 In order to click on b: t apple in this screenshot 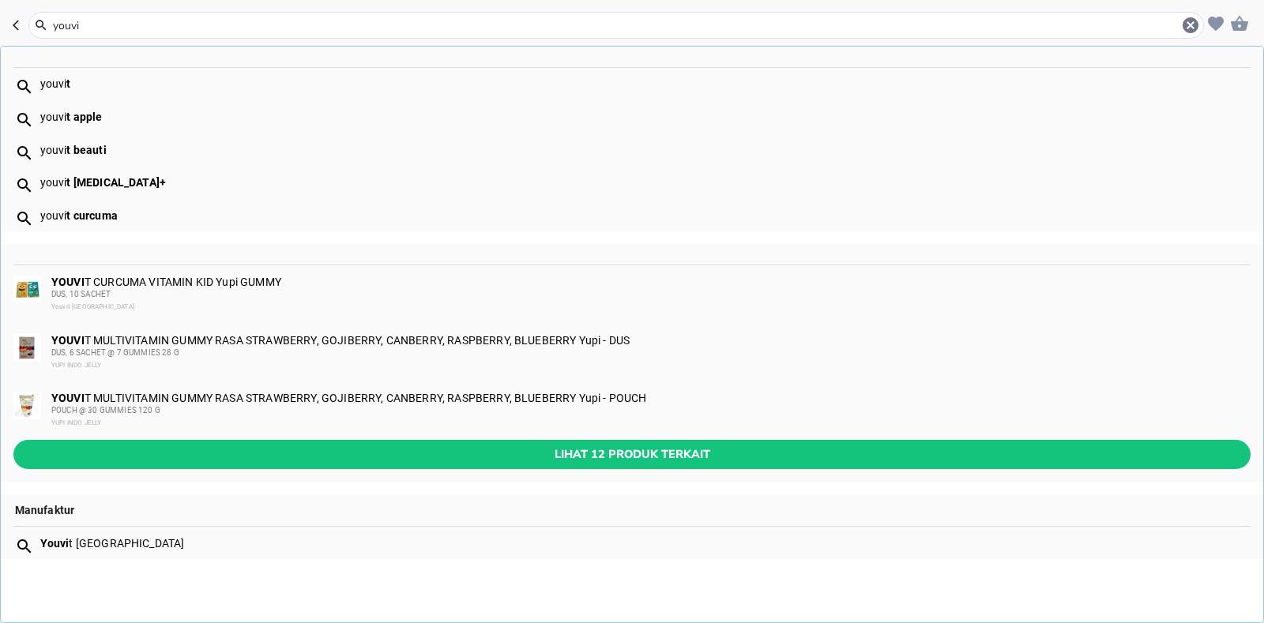, I will do `click(84, 117)`.